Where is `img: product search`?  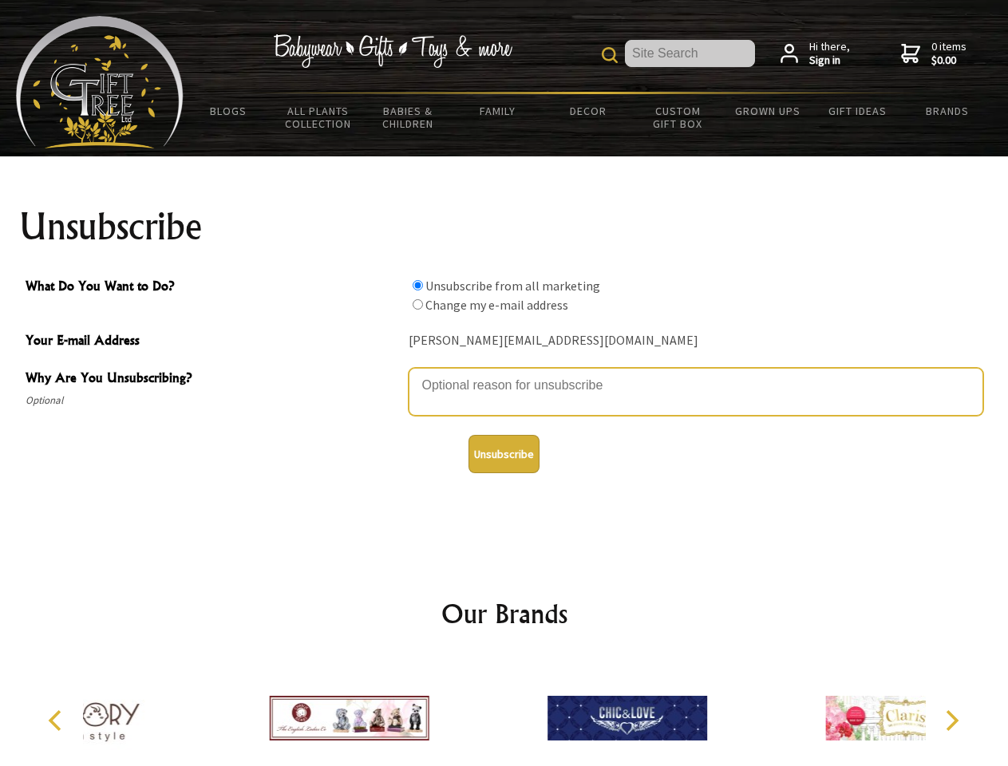 img: product search is located at coordinates (610, 55).